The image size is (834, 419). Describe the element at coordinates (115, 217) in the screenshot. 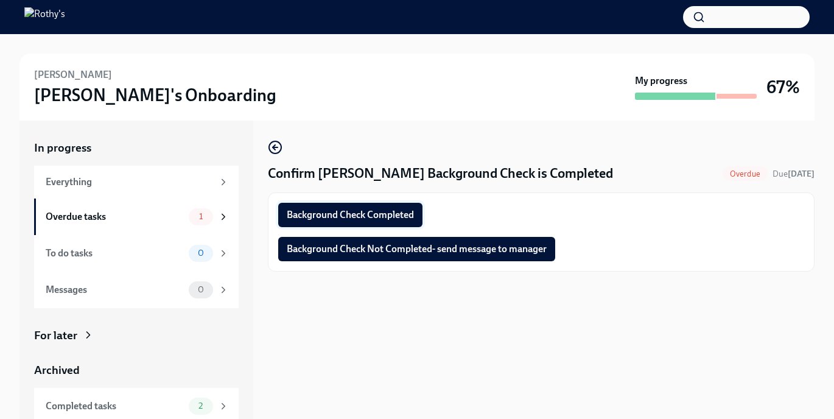

I see `div: Overdue tasks` at that location.